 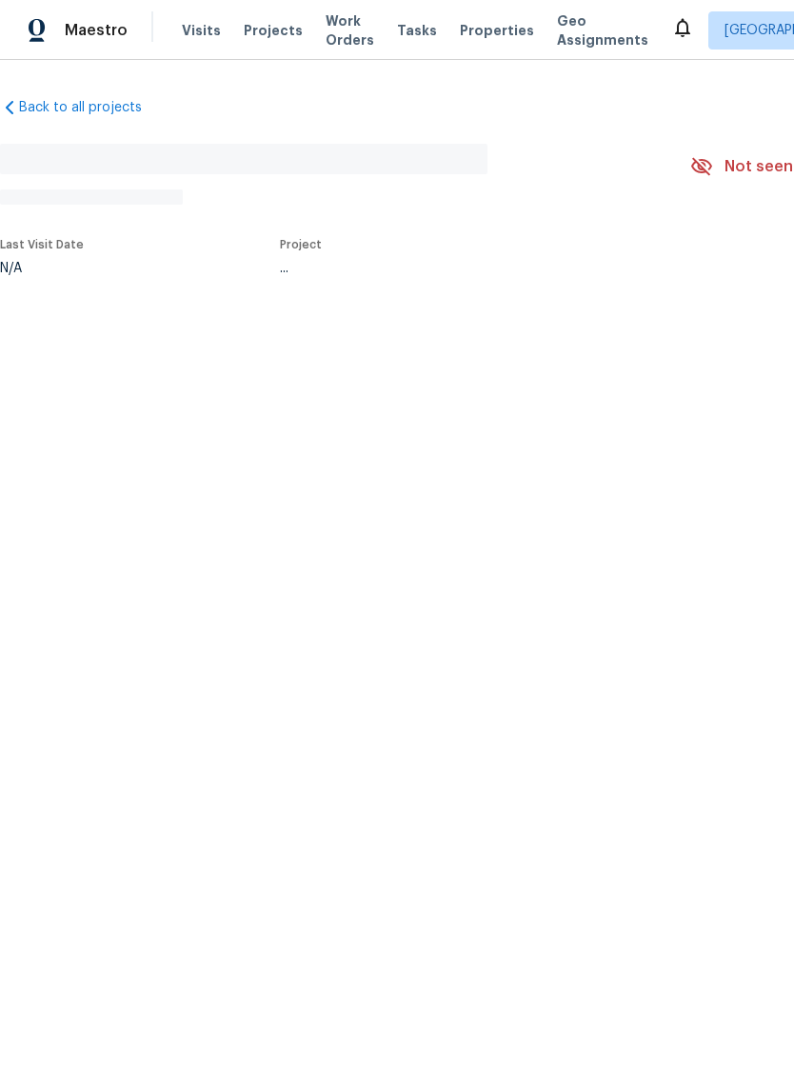 What do you see at coordinates (96, 30) in the screenshot?
I see `span: Maestro` at bounding box center [96, 30].